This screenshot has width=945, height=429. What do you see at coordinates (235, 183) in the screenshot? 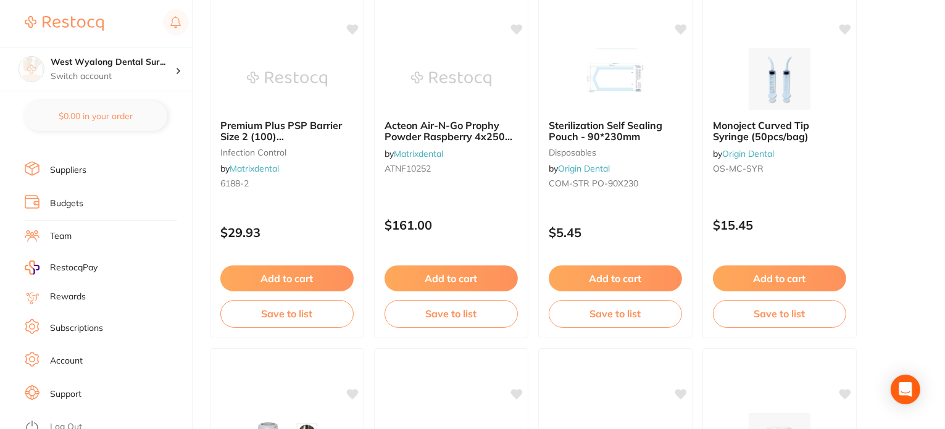
I see `span: 6188-2` at bounding box center [235, 183].